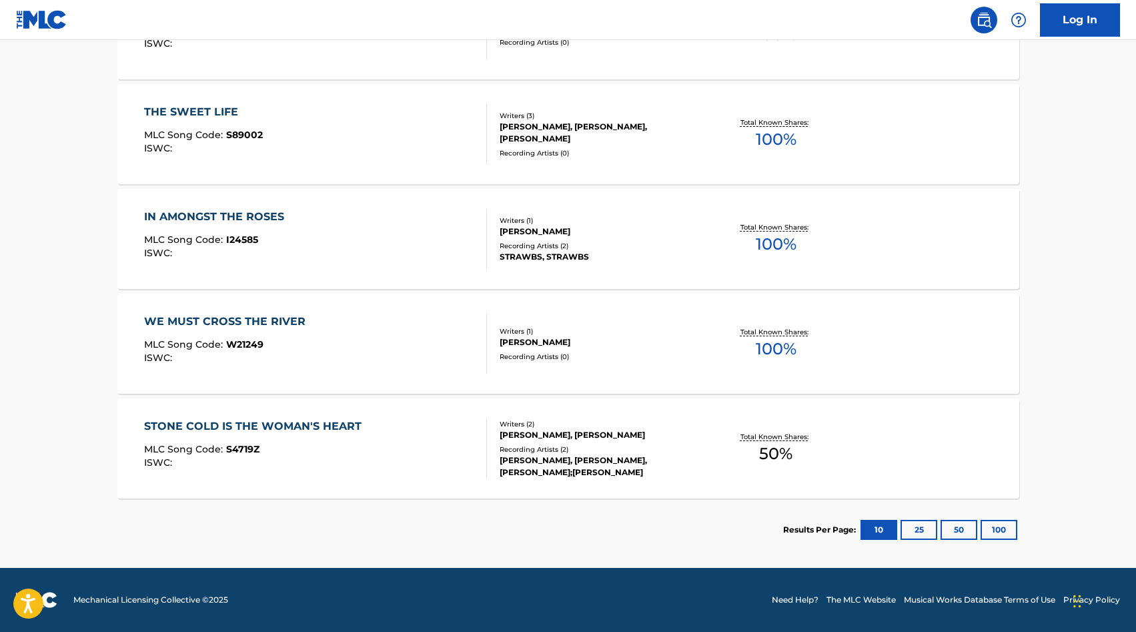 This screenshot has width=1136, height=632. What do you see at coordinates (1103, 600) in the screenshot?
I see `div: Chat Widget` at bounding box center [1103, 600].